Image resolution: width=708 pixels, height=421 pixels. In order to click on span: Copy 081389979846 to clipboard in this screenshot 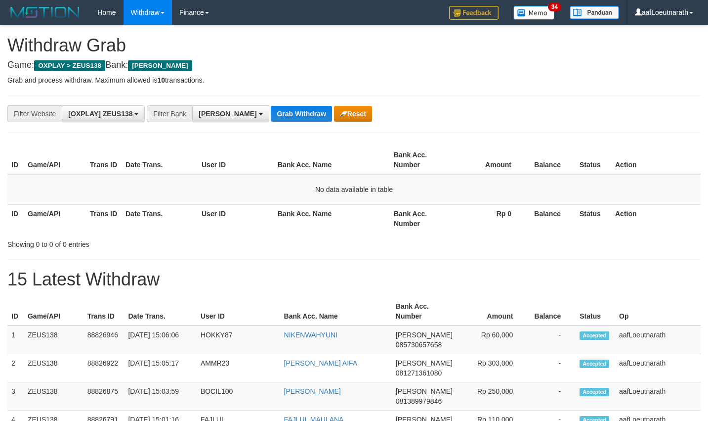, I will do `click(419, 401)`.